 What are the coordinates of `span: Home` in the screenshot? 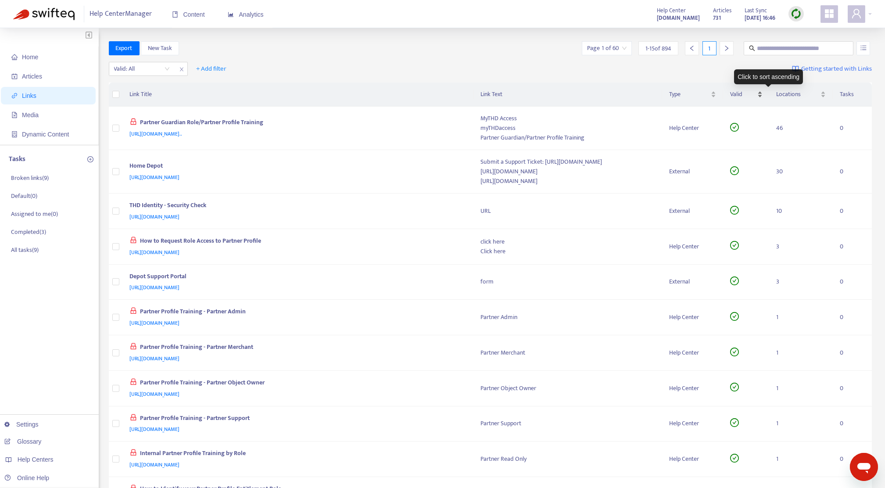 It's located at (30, 57).